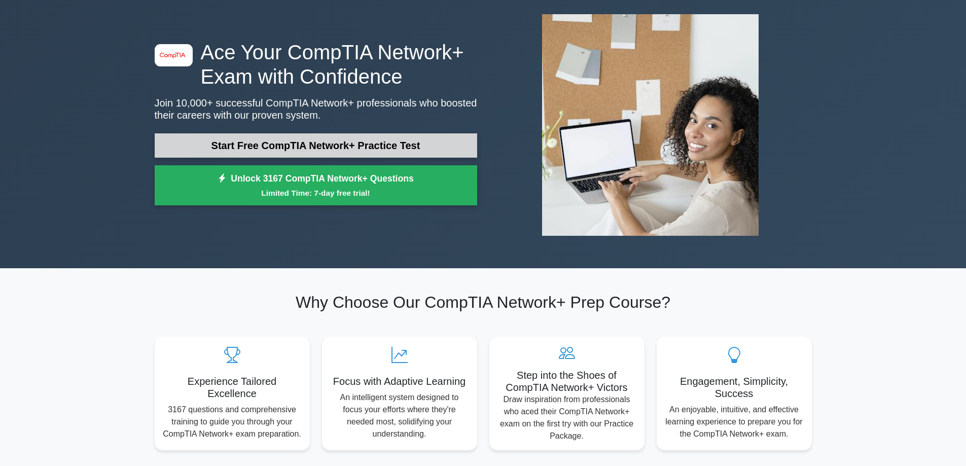 The height and width of the screenshot is (466, 966). I want to click on h5: Experience Tailored Excellence, so click(232, 387).